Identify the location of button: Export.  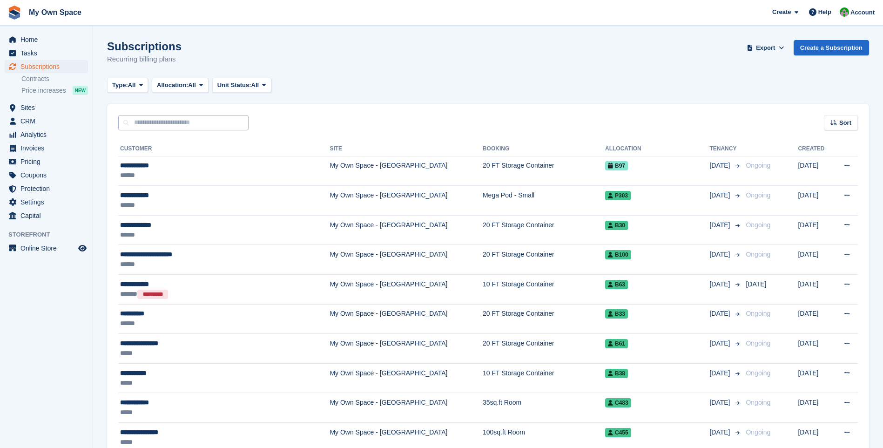
(766, 47).